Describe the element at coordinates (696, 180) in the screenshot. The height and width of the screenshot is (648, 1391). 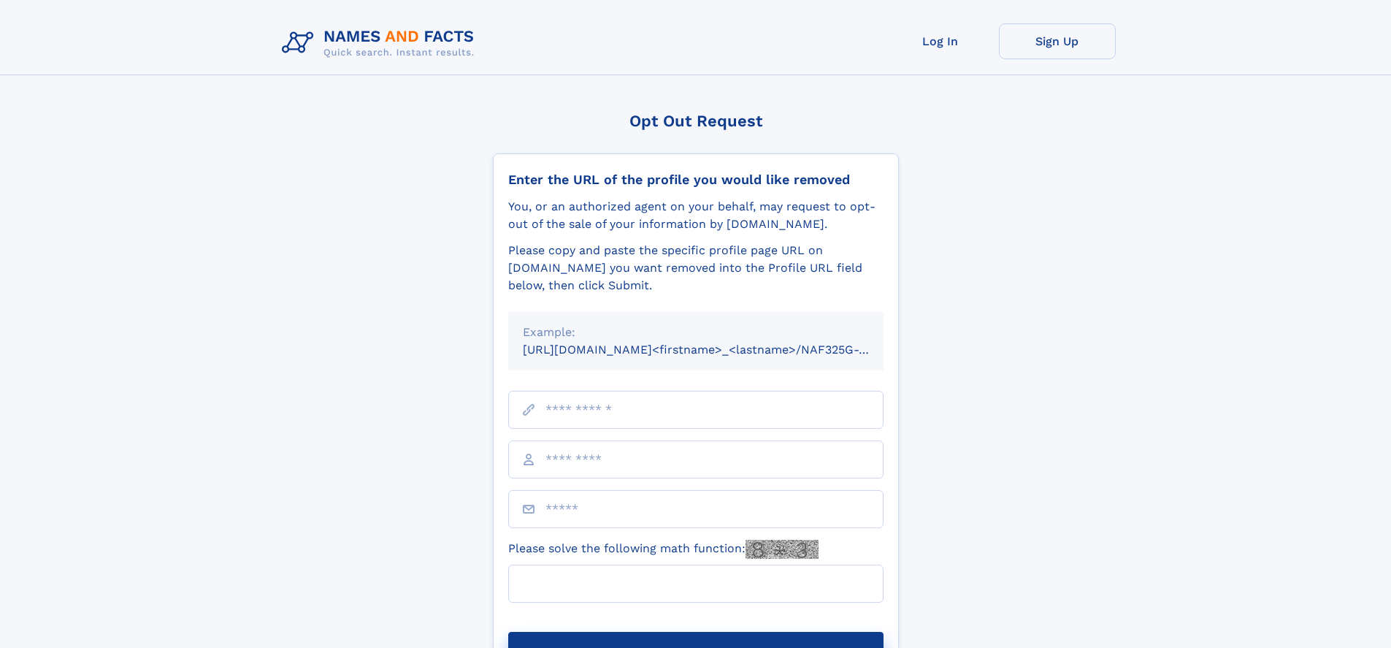
I see `div: Enter the URL of the profile you would like removed` at that location.